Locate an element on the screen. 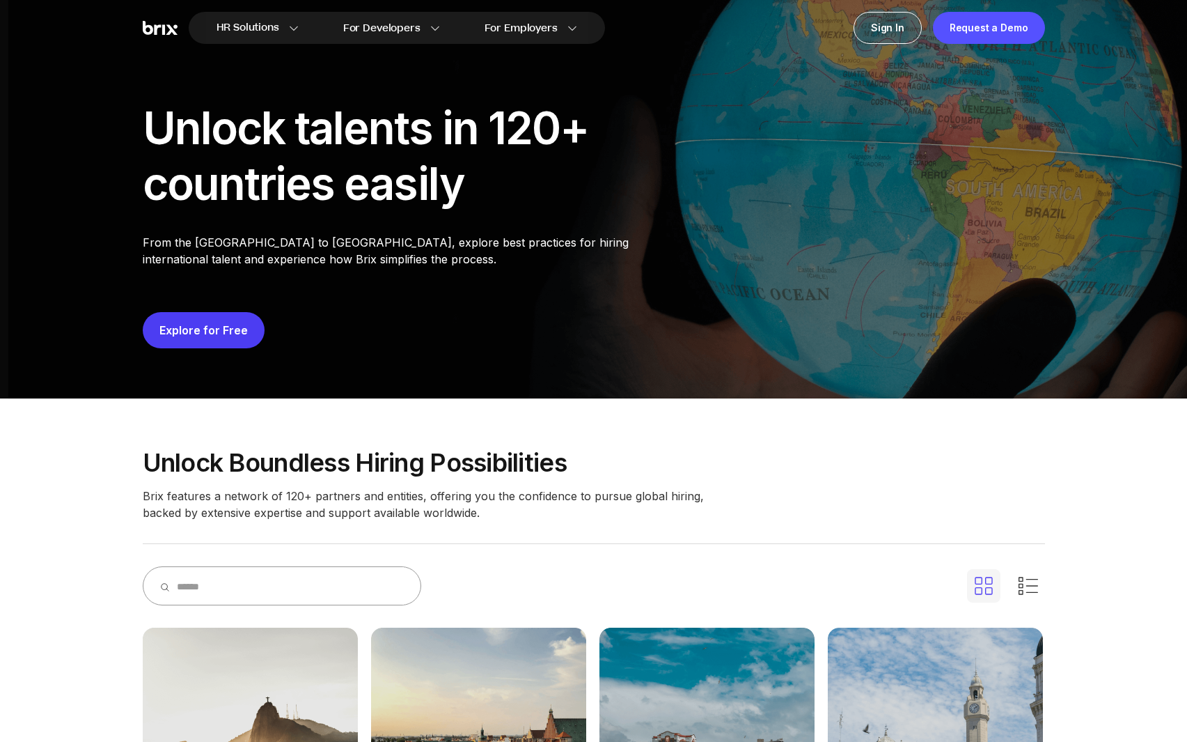  a: Explore for Free is located at coordinates (203, 330).